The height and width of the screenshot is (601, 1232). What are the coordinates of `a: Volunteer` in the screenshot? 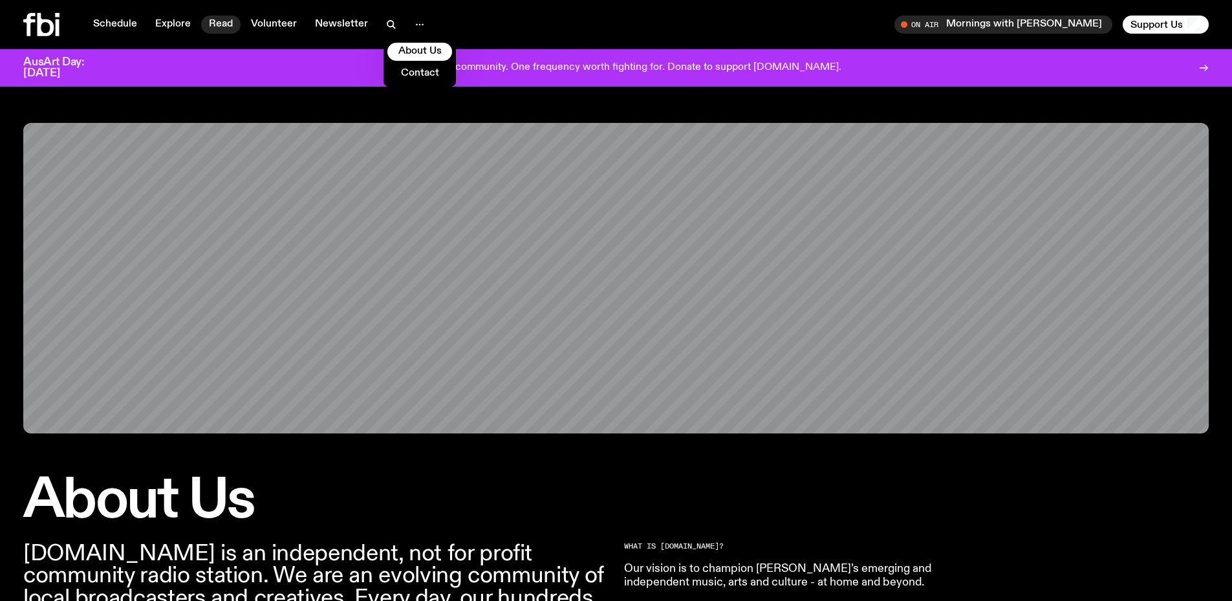 It's located at (274, 25).